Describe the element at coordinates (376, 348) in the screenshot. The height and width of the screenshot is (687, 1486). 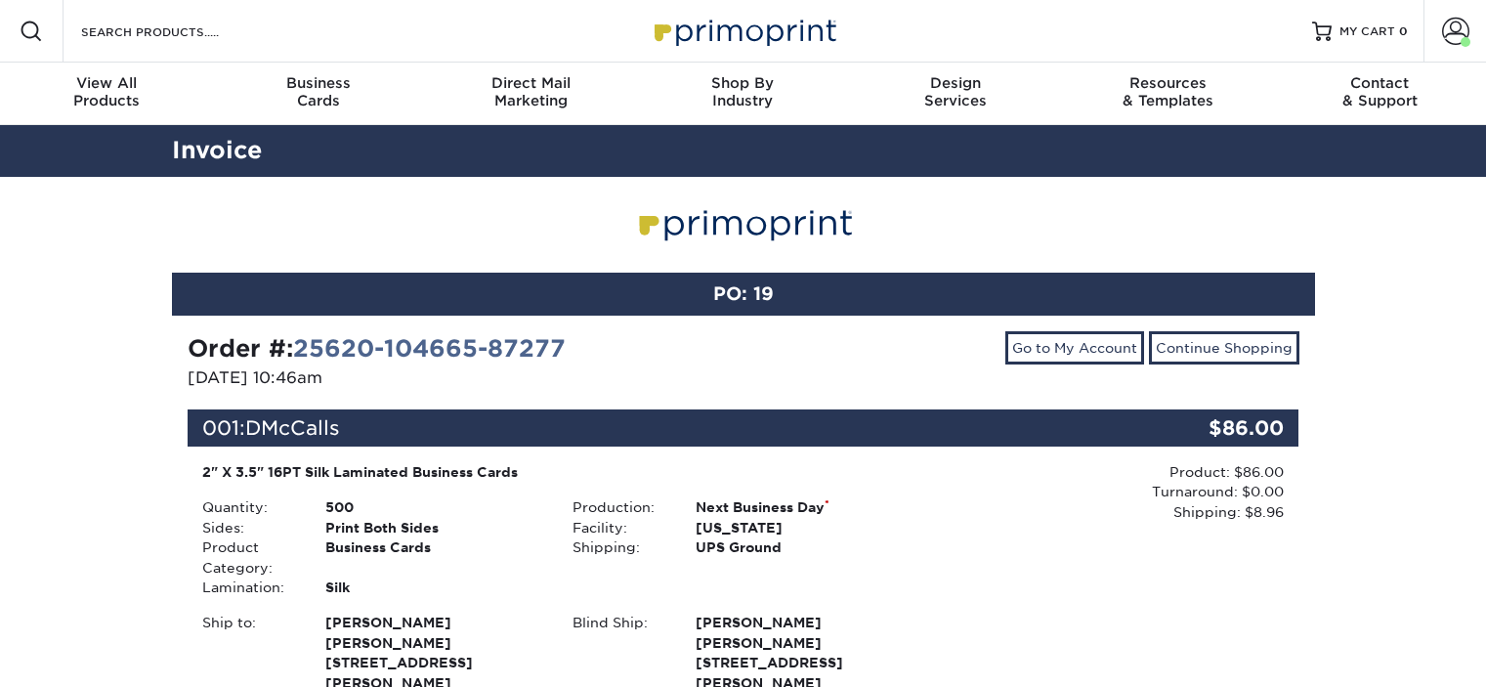
I see `strong: Order #:` at that location.